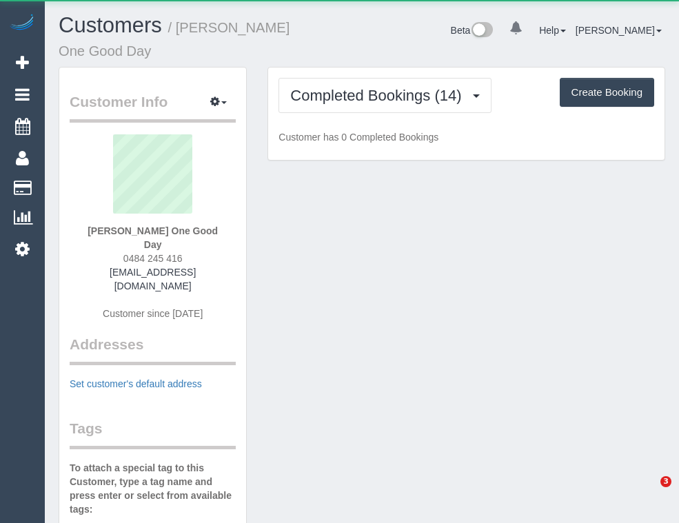 The image size is (679, 523). Describe the element at coordinates (152, 107) in the screenshot. I see `legend: Customer Info` at that location.